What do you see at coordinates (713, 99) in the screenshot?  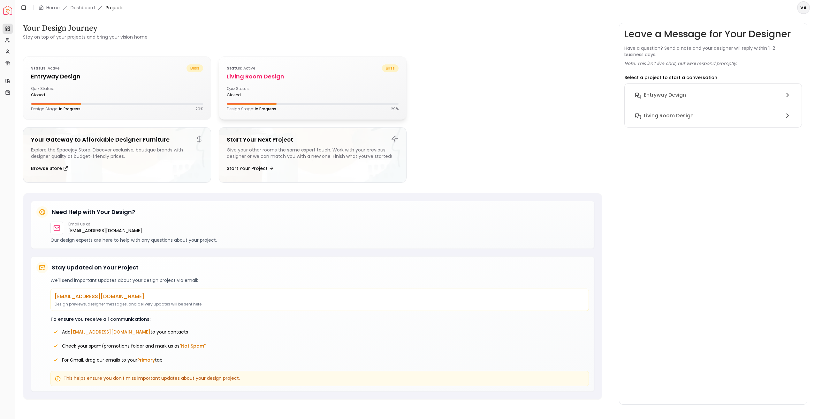 I see `button: entryway design` at bounding box center [713, 99].